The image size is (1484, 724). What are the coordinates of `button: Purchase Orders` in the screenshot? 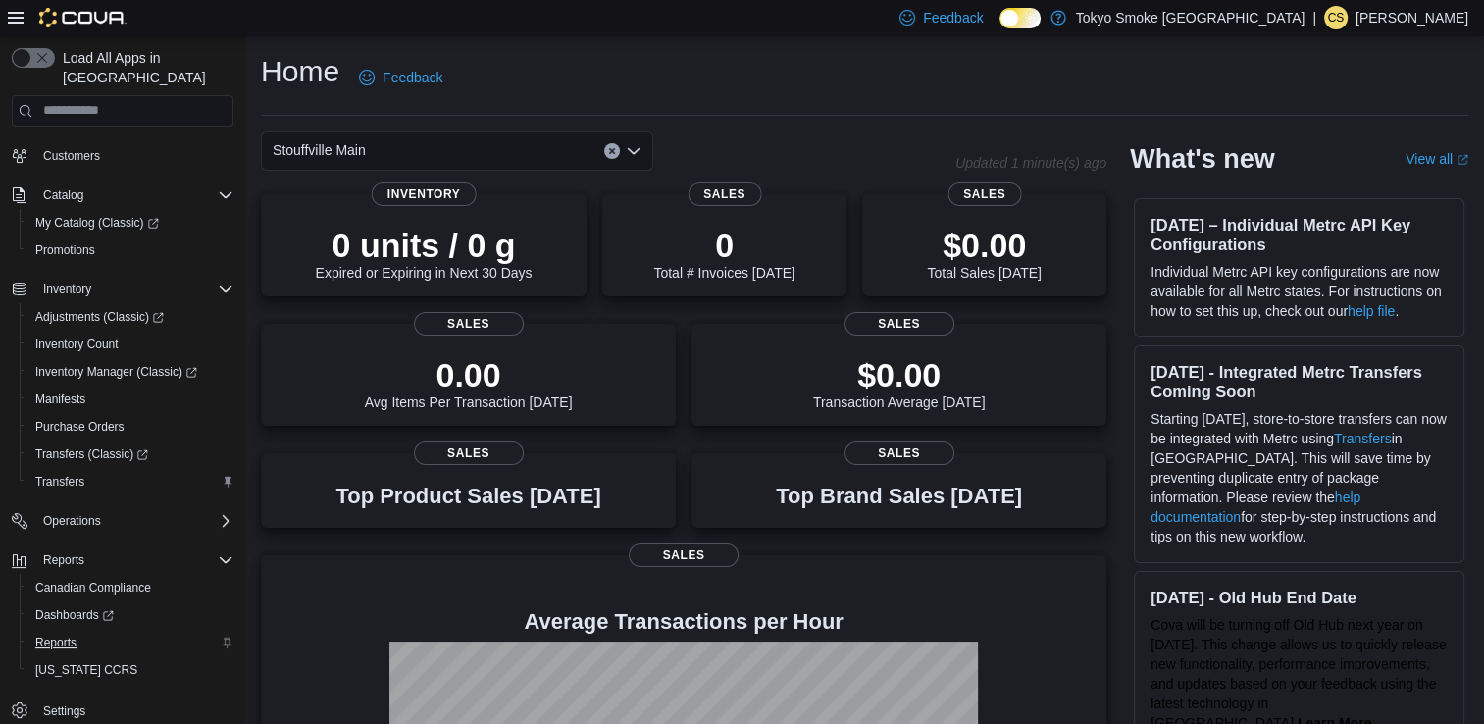 It's located at (130, 427).